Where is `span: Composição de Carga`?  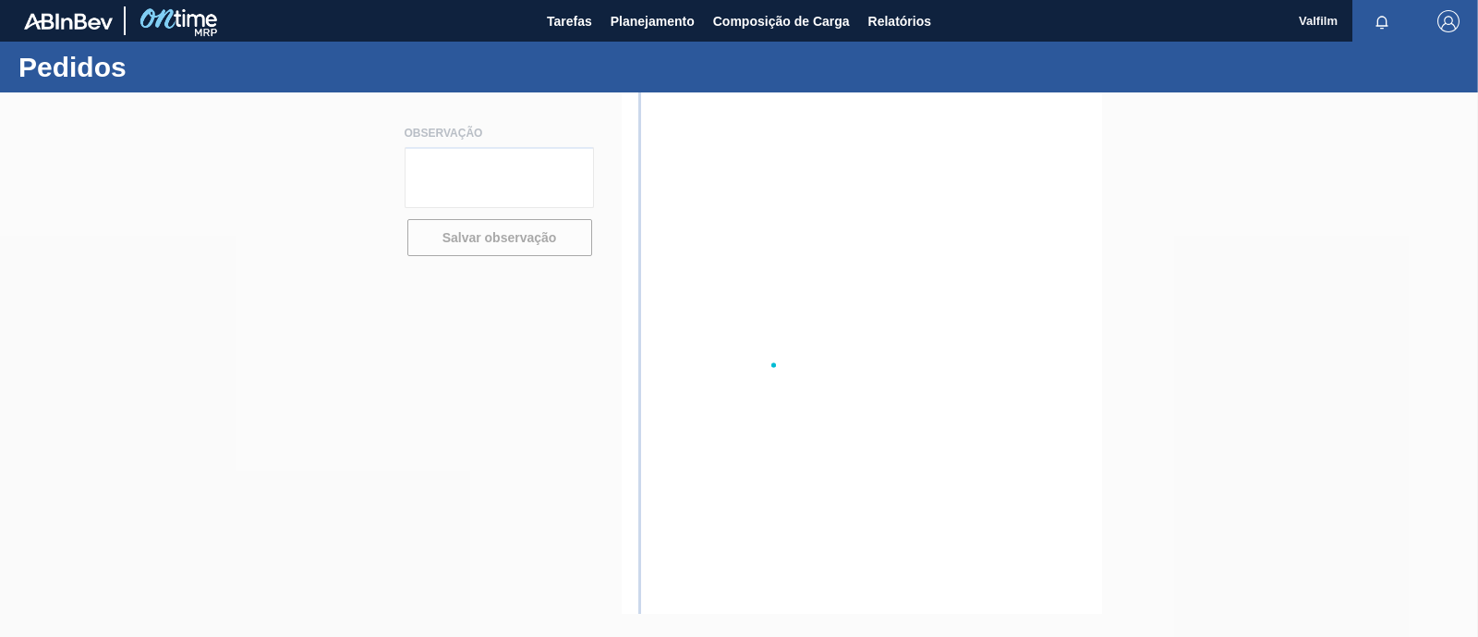 span: Composição de Carga is located at coordinates (782, 21).